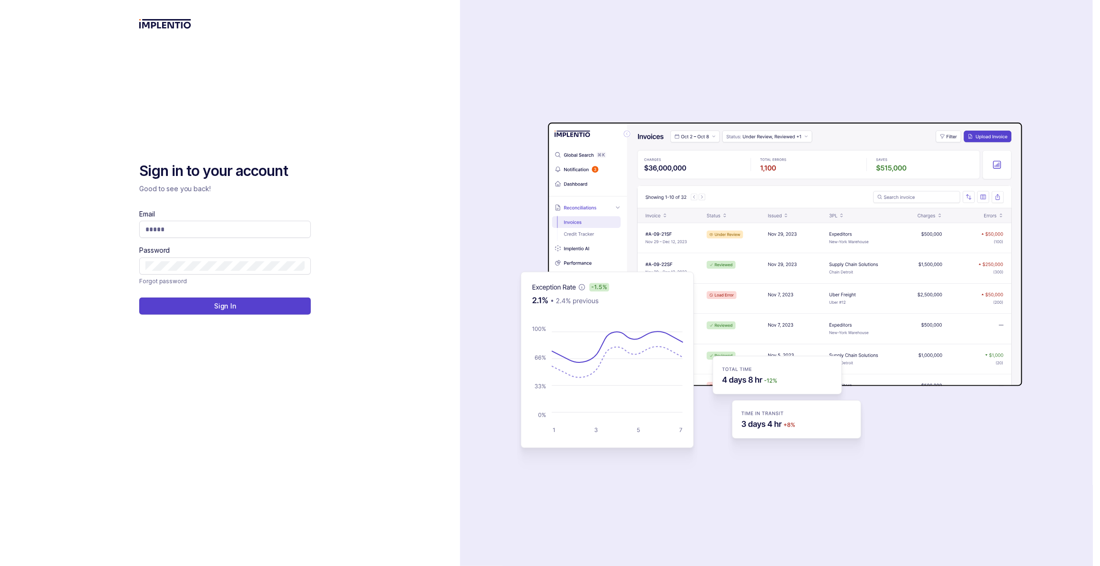  I want to click on p: Sign In, so click(225, 306).